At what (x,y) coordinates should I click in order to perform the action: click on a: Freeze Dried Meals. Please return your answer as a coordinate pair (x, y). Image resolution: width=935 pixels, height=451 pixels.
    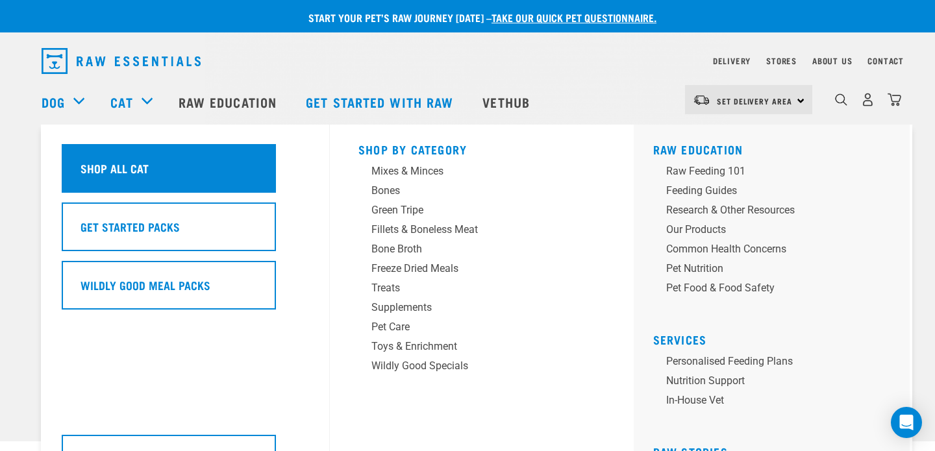
    Looking at the image, I should click on (482, 271).